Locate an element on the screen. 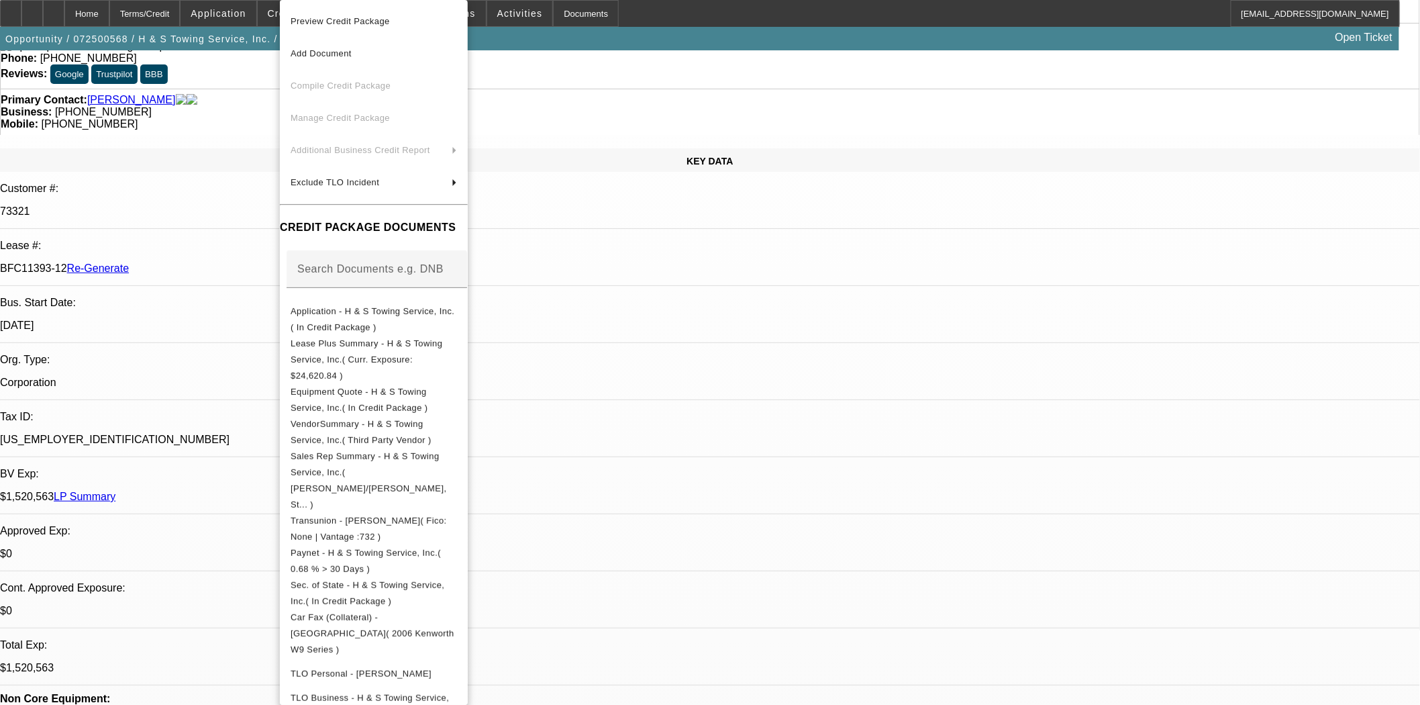 This screenshot has width=1420, height=705. span: Sec. of State - H & S Towing Service, Inc.( In Credit Package ) is located at coordinates (367, 593).